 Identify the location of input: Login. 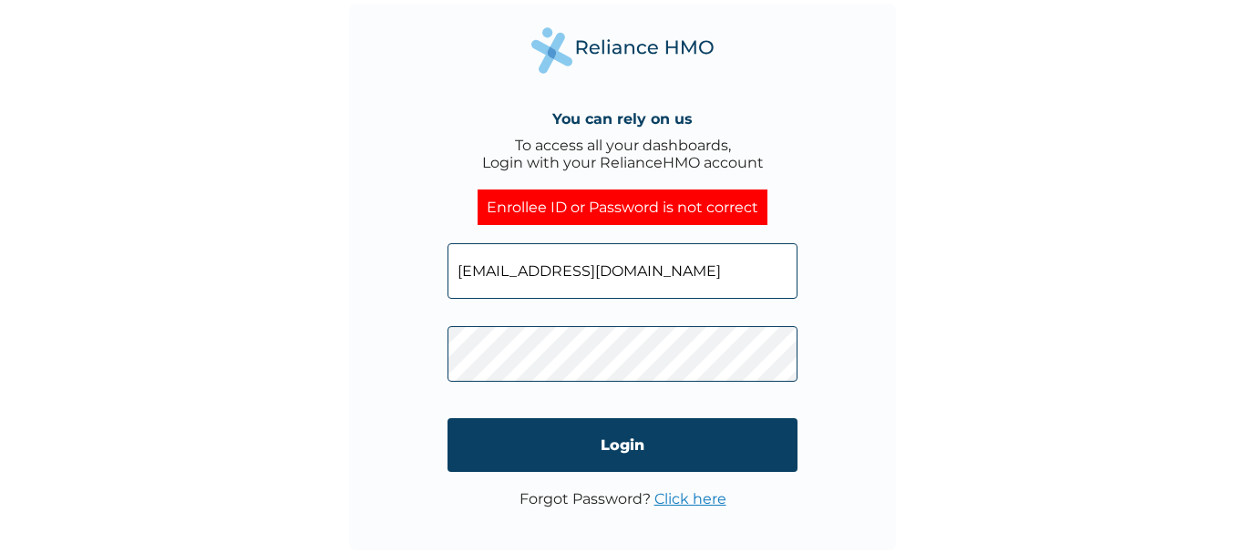
(622, 445).